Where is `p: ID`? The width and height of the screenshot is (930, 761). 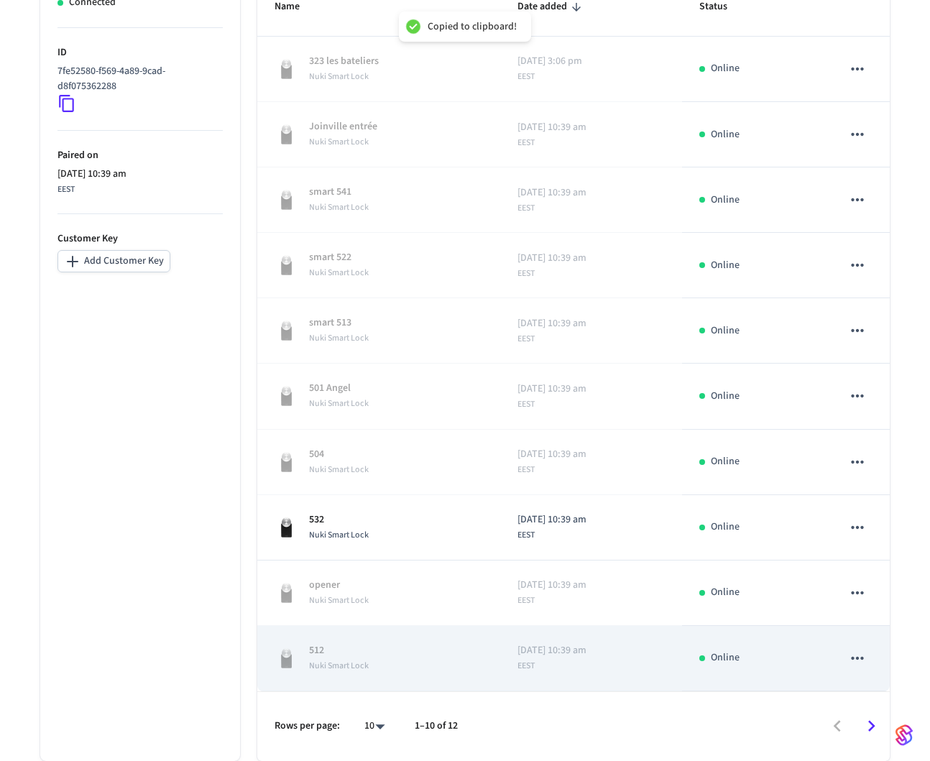 p: ID is located at coordinates (140, 52).